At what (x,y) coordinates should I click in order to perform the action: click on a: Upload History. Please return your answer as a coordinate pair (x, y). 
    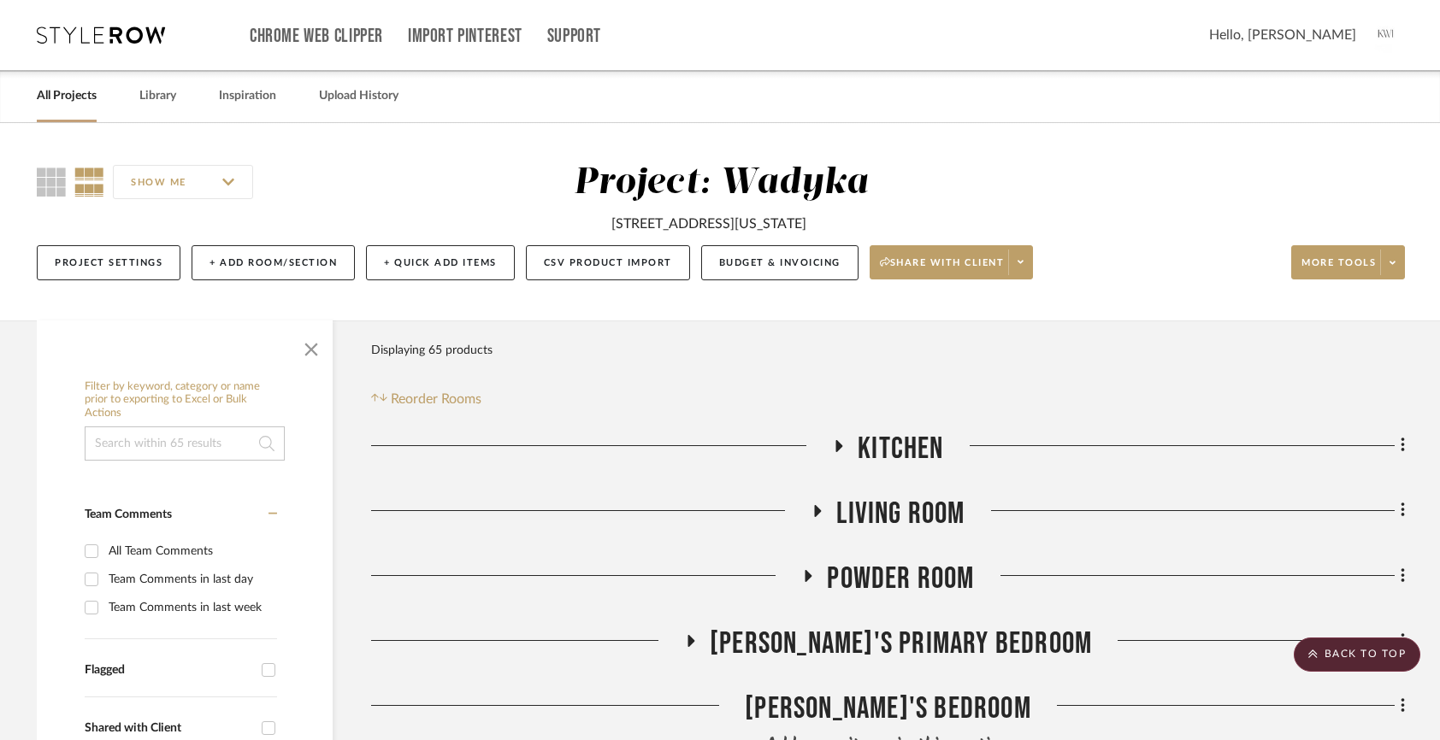
    Looking at the image, I should click on (358, 96).